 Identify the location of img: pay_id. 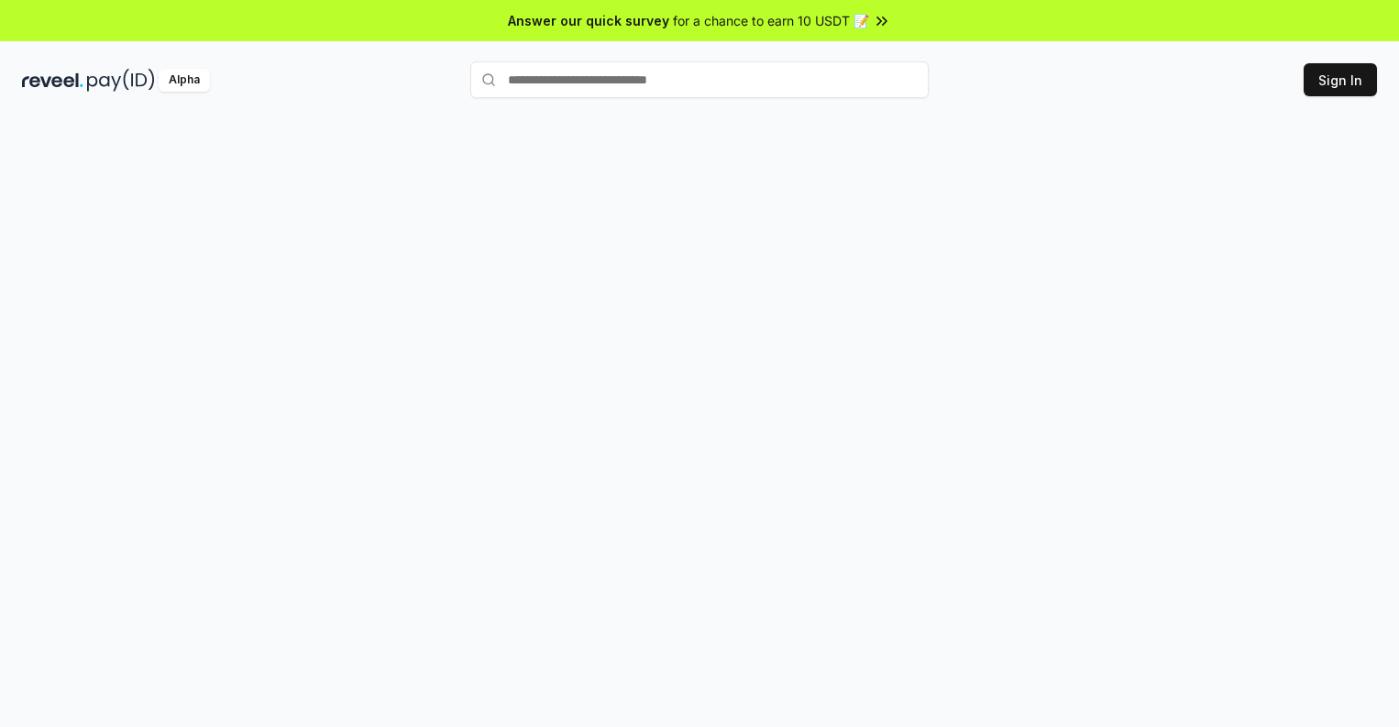
(121, 80).